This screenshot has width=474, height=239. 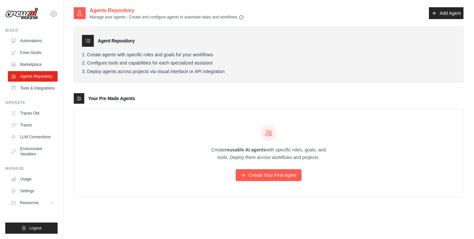 What do you see at coordinates (33, 137) in the screenshot?
I see `a: LLM Connections` at bounding box center [33, 137].